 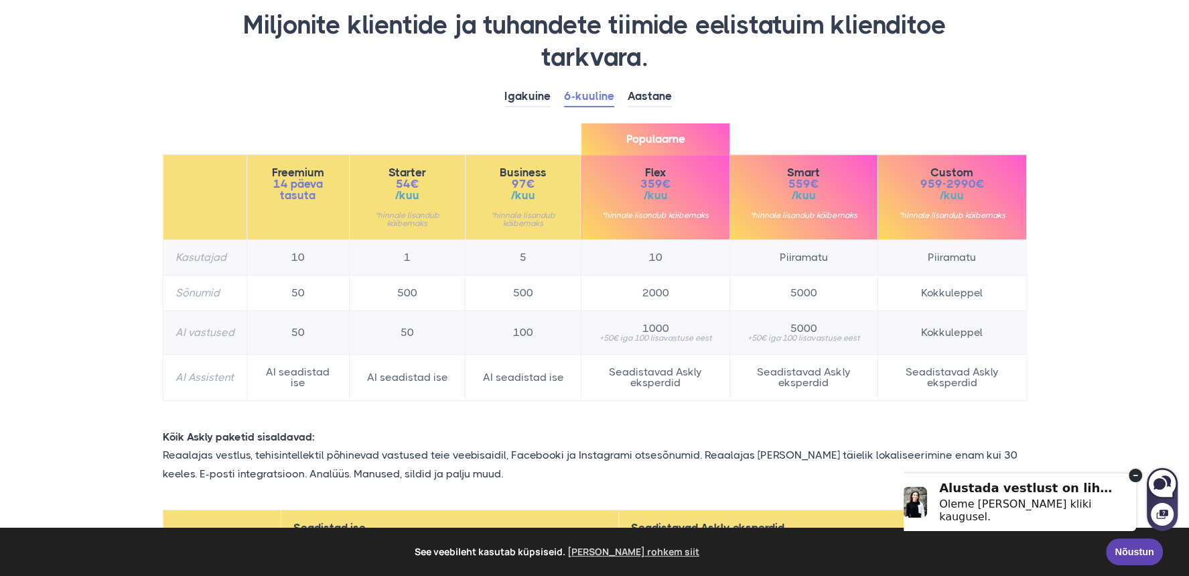 I want to click on span: 959-2990€, so click(x=952, y=184).